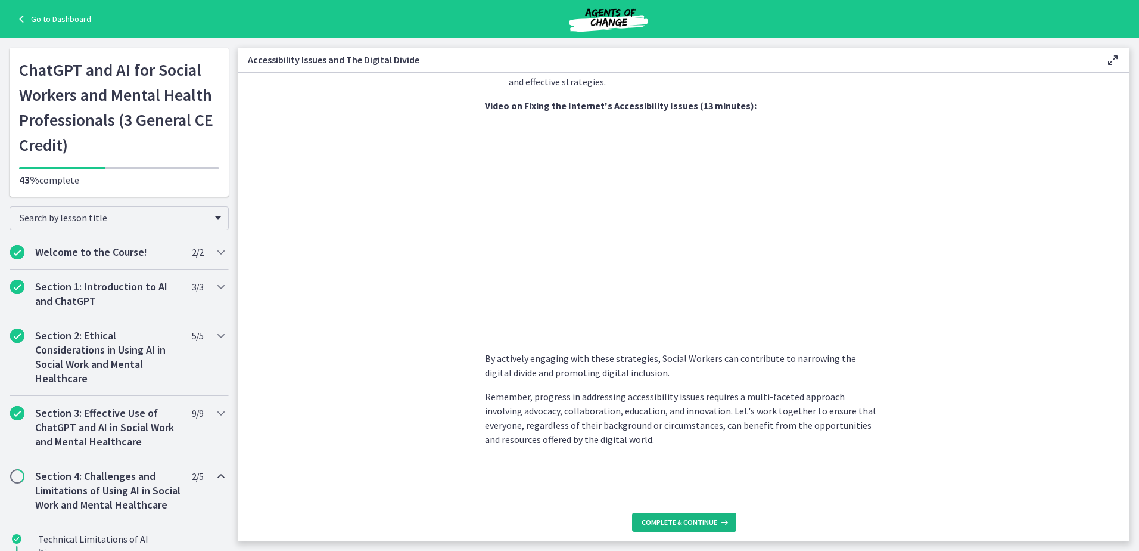 The image size is (1139, 551). Describe the element at coordinates (108, 252) in the screenshot. I see `h2: Welcome to the Course!` at that location.